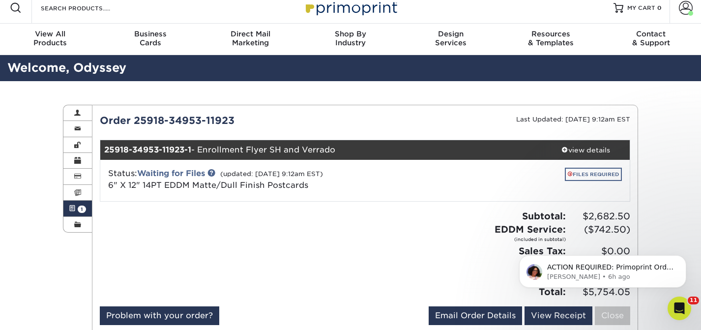  I want to click on a: Waiting for Files, so click(171, 173).